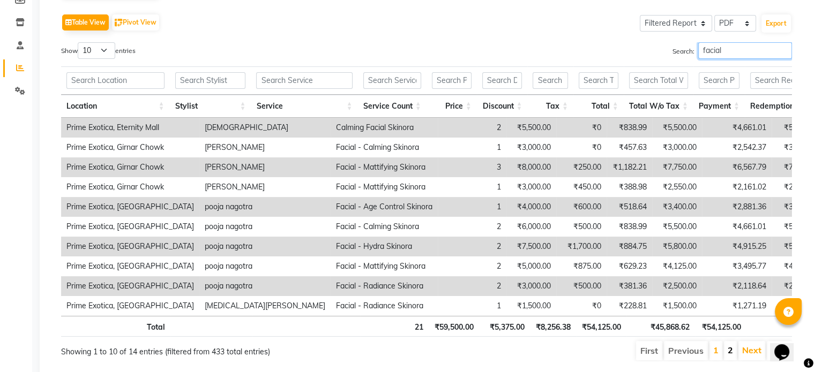 The image size is (815, 372). I want to click on input: Search Service, so click(304, 80).